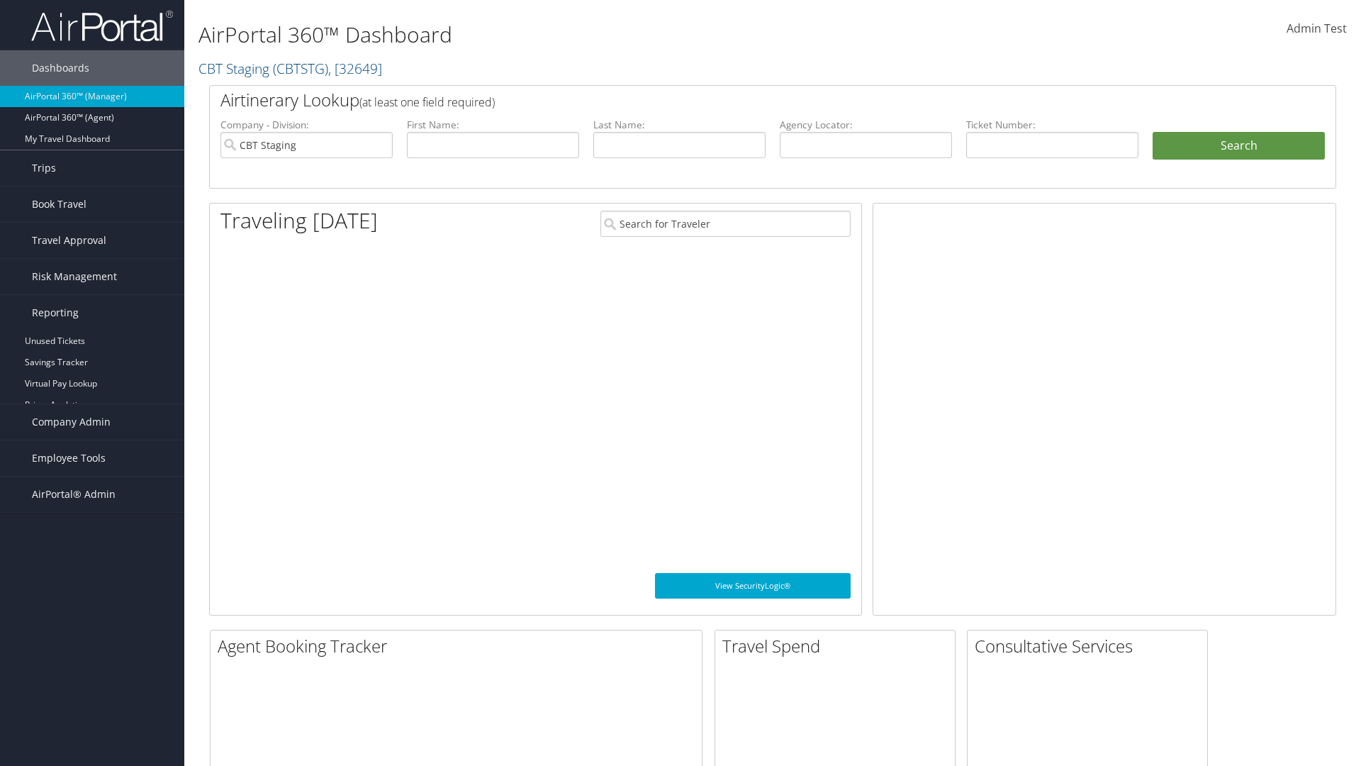  What do you see at coordinates (1052, 125) in the screenshot?
I see `label: Ticket Number:` at bounding box center [1052, 125].